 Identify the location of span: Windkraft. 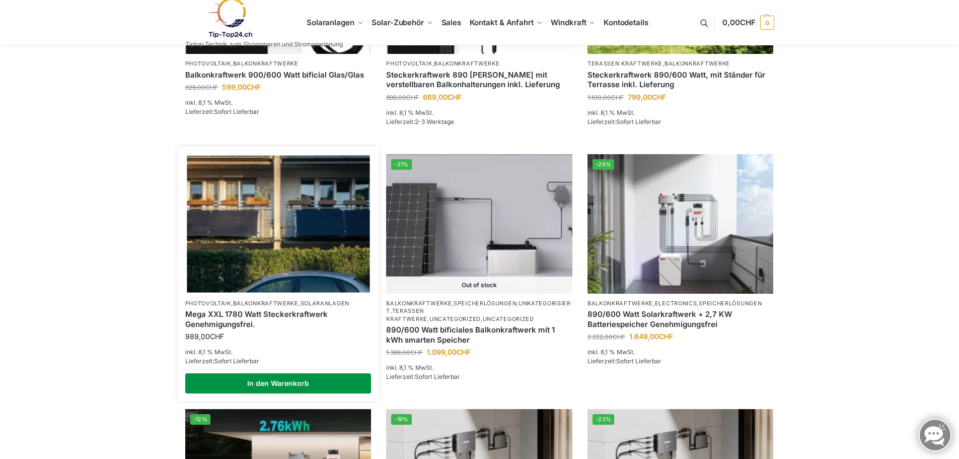
(569, 22).